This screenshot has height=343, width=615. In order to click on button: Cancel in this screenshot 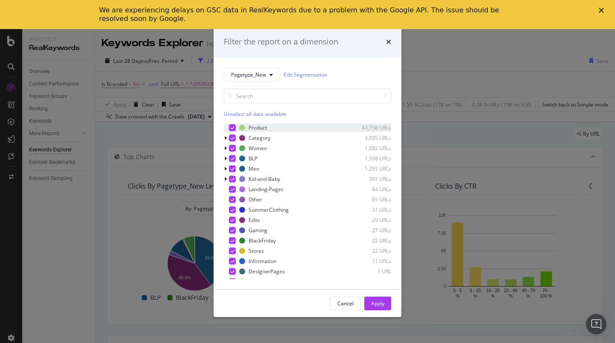, I will do `click(346, 303)`.